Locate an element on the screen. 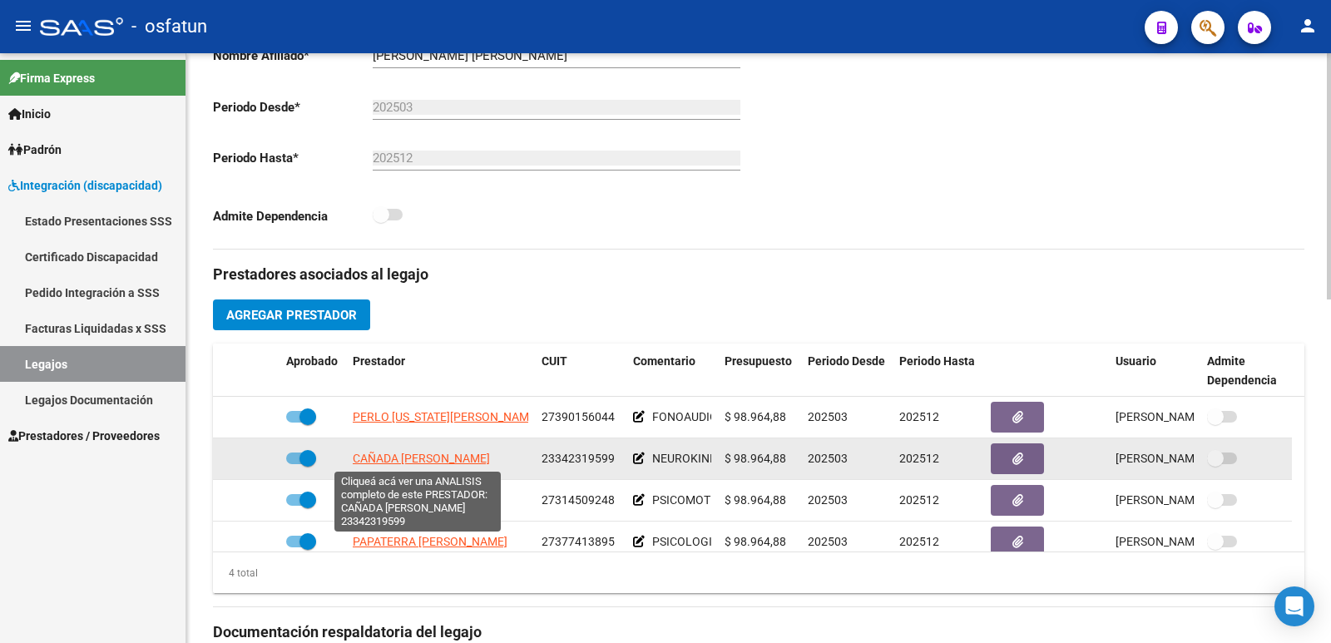 This screenshot has height=643, width=1331. span: Padrón is located at coordinates (35, 150).